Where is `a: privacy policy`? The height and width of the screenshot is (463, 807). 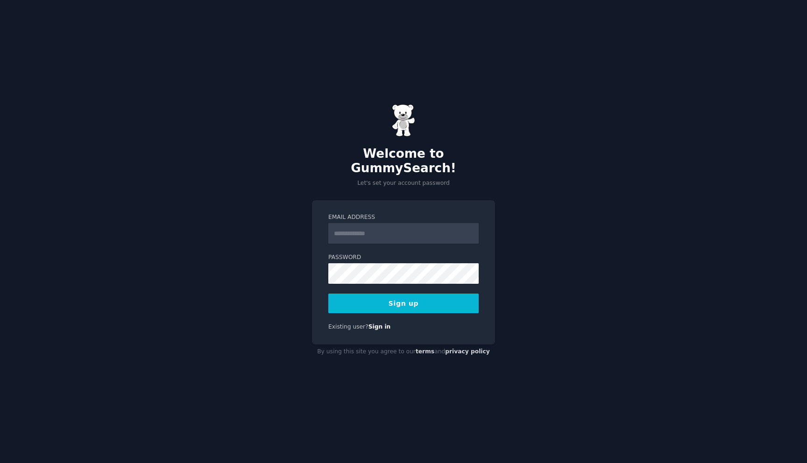 a: privacy policy is located at coordinates (467, 352).